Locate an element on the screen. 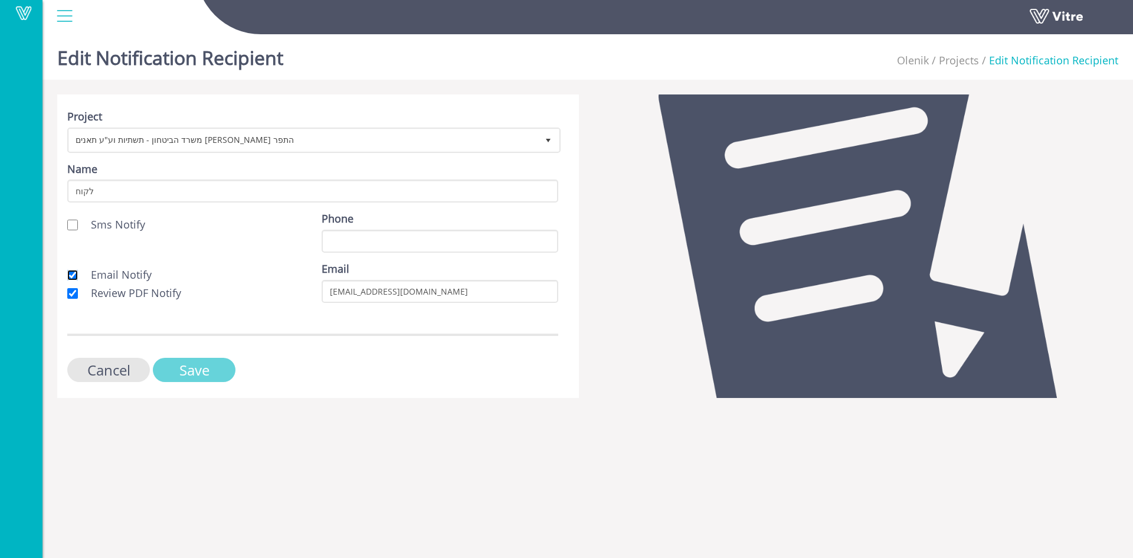  span: 237 is located at coordinates (913, 60).